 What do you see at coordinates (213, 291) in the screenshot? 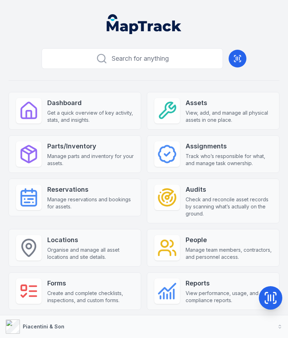
I see `a: ReportsView performance, usage, and compliance reports.` at bounding box center [213, 291].